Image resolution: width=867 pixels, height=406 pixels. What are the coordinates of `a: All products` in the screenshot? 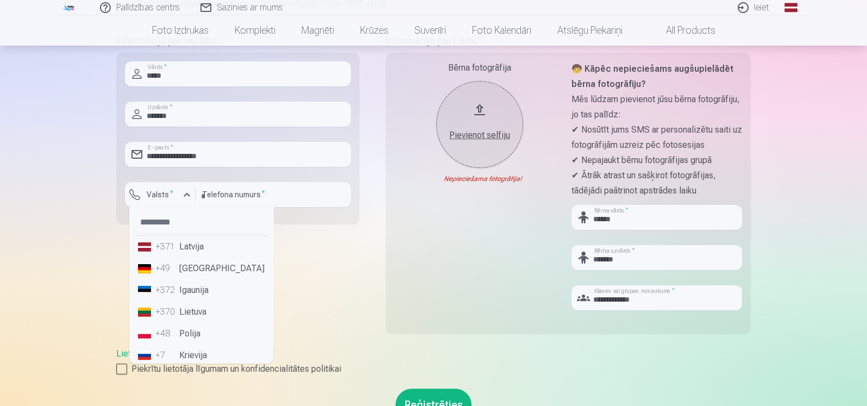 It's located at (682, 30).